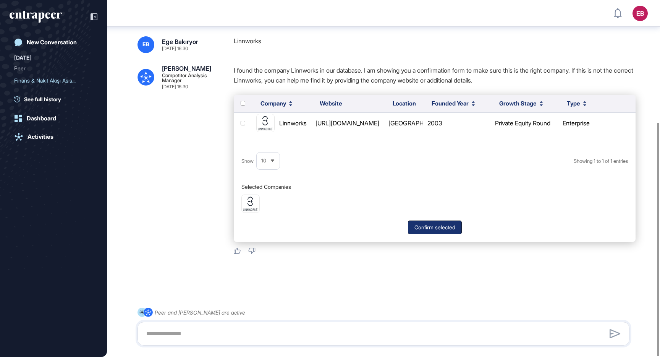 This screenshot has height=357, width=660. I want to click on span: Growth Stage, so click(518, 104).